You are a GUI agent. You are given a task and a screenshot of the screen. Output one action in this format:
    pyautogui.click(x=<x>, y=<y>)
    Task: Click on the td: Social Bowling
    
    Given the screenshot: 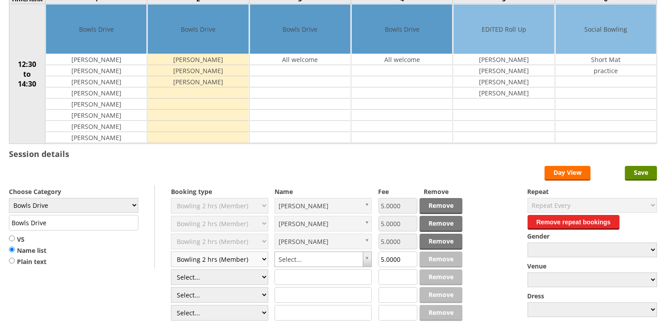 What is the action you would take?
    pyautogui.click(x=606, y=29)
    